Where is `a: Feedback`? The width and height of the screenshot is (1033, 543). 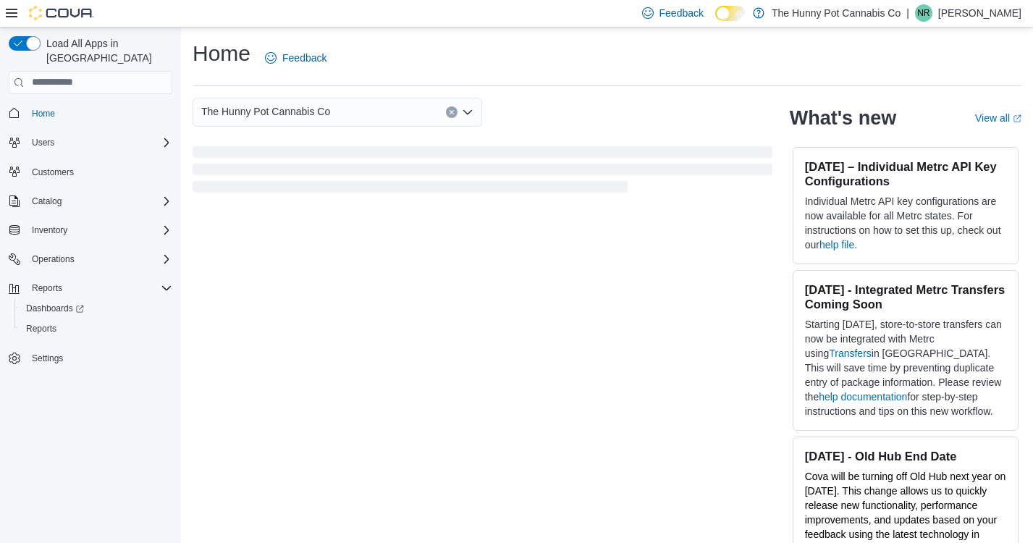
a: Feedback is located at coordinates (295, 58).